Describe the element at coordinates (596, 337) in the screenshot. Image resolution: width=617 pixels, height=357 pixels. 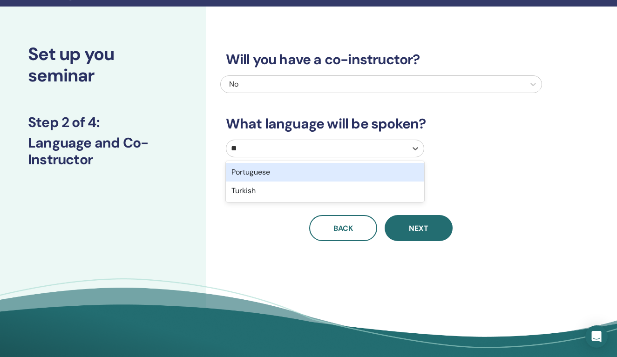
I see `div: Open Intercom Messenger` at that location.